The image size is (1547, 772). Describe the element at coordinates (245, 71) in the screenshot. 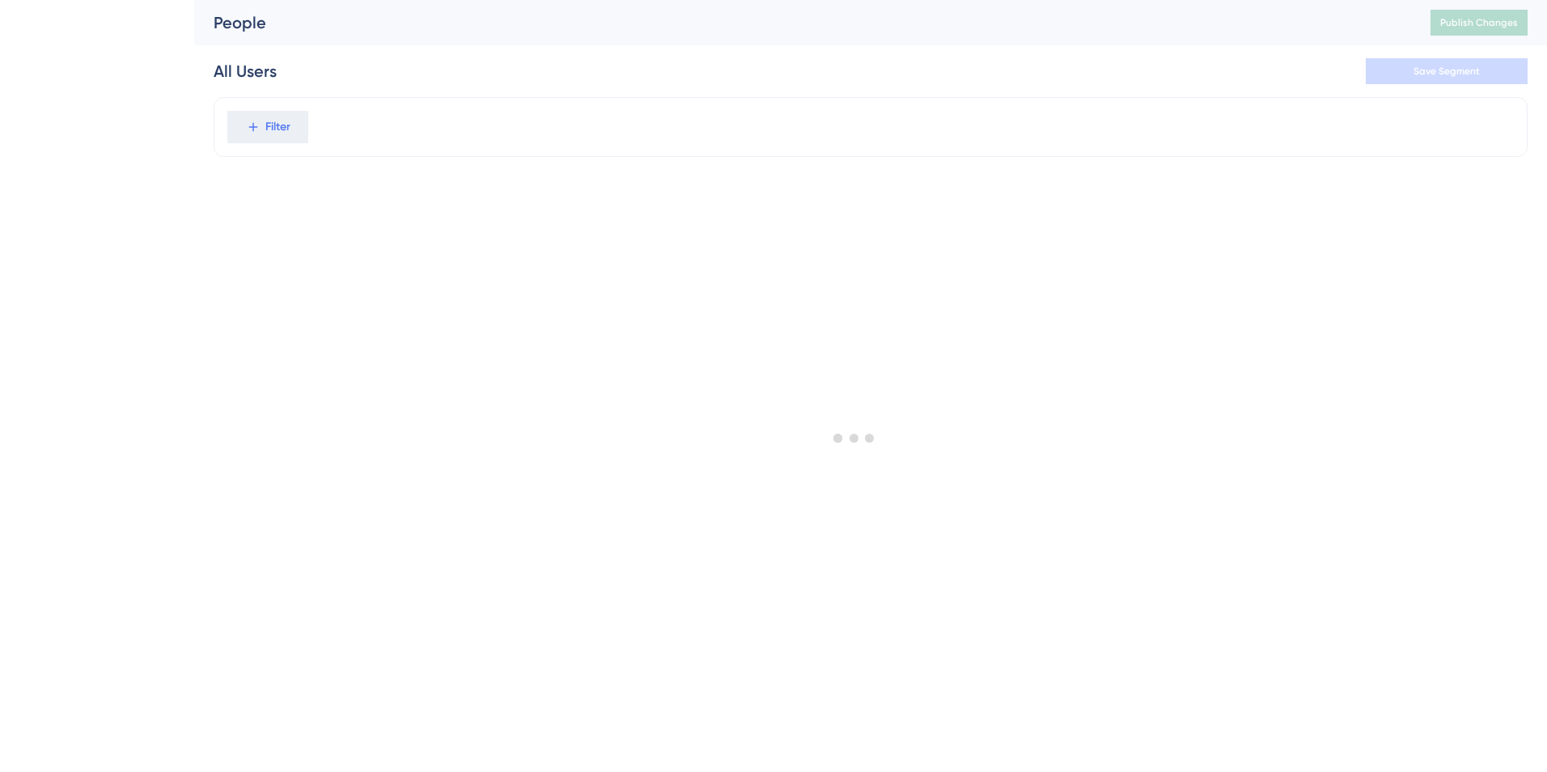

I see `div: All Users` at that location.